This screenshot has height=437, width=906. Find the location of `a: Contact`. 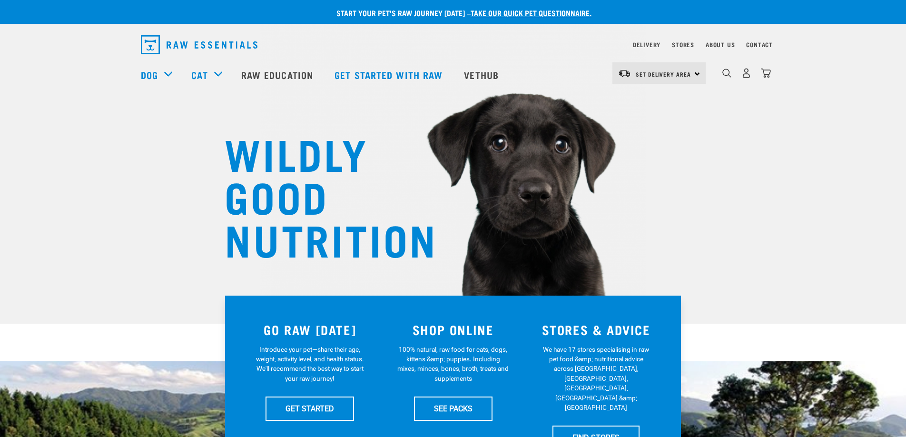

a: Contact is located at coordinates (760, 44).